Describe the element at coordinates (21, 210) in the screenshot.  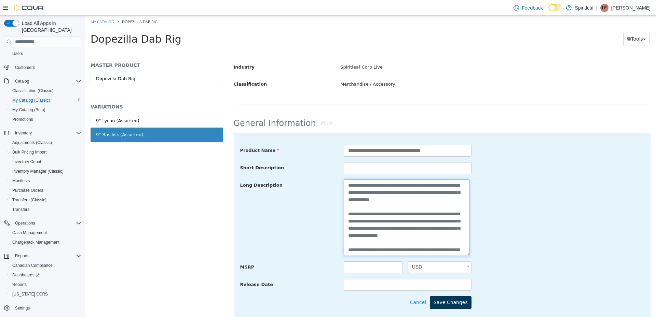
I see `a: Transfers` at that location.